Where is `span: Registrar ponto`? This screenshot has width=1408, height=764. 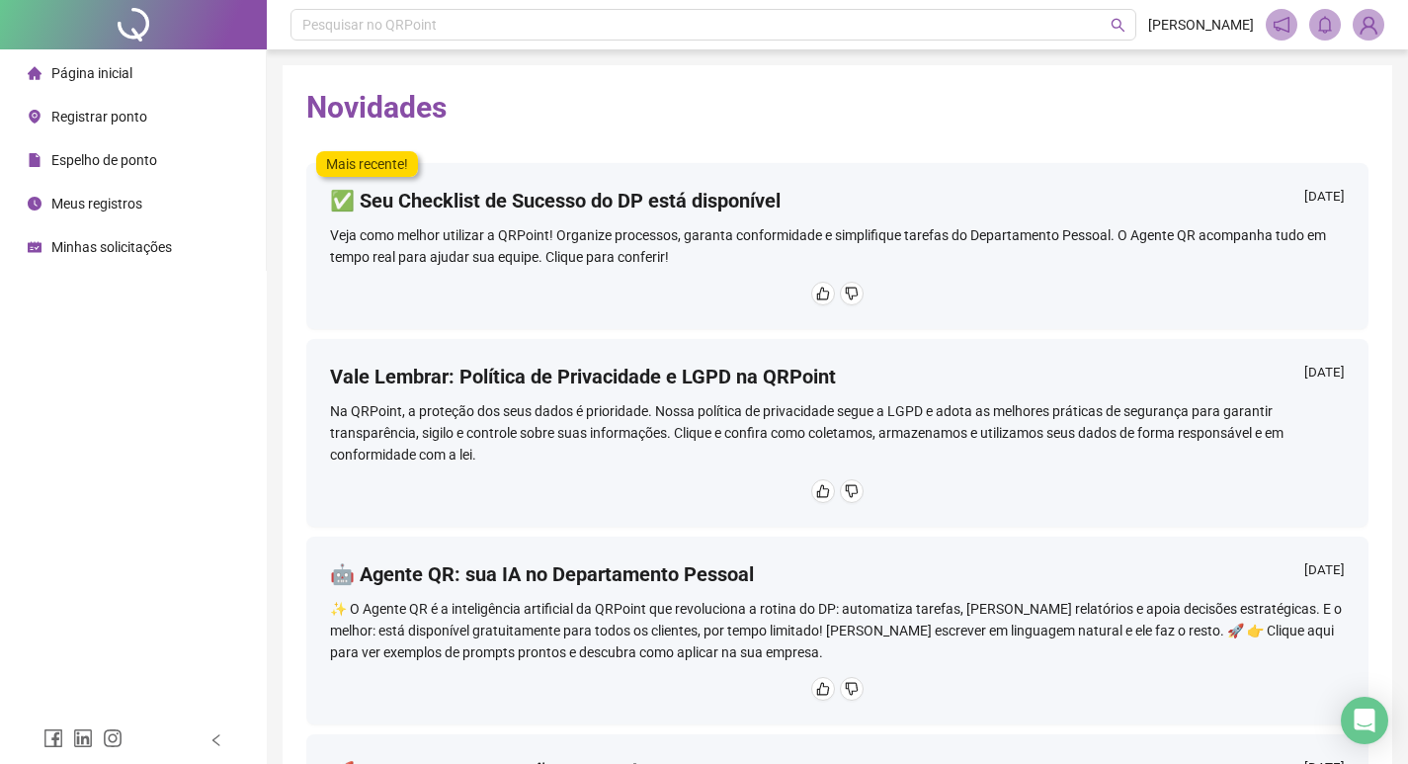 span: Registrar ponto is located at coordinates (99, 117).